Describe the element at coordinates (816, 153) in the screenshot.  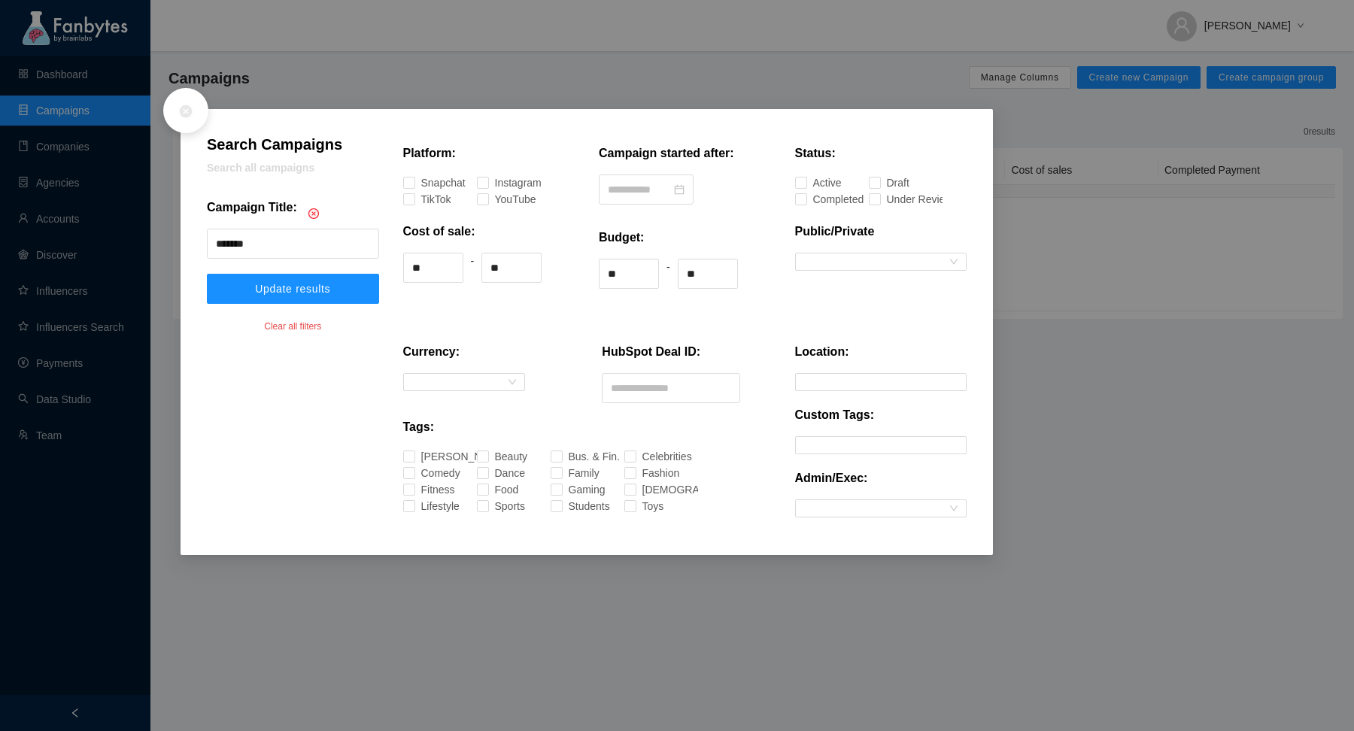
I see `p: Status:` at that location.